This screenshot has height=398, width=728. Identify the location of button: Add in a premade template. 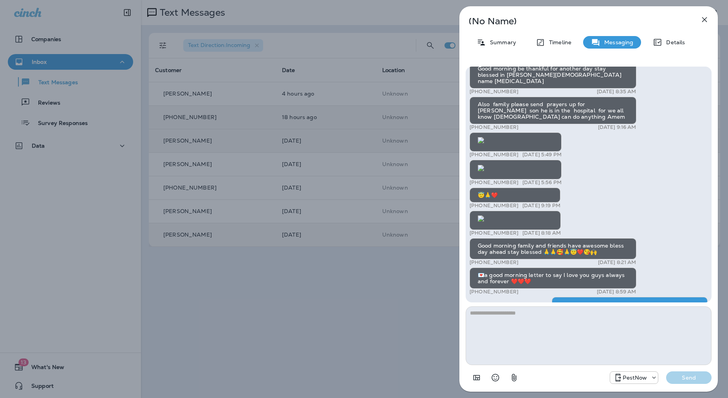
(477, 378).